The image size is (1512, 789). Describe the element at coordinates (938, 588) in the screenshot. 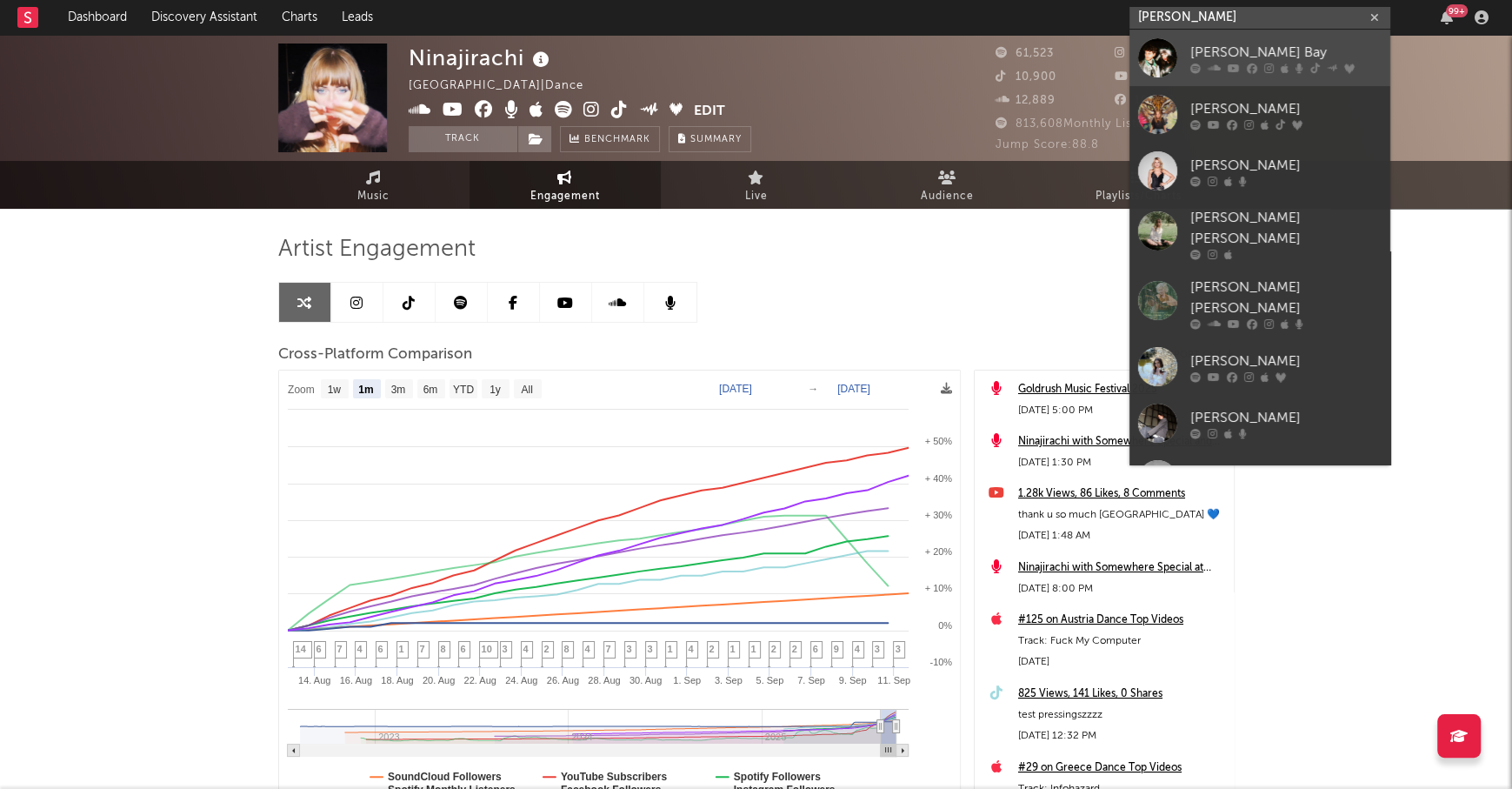

I see `text: + 10%` at that location.